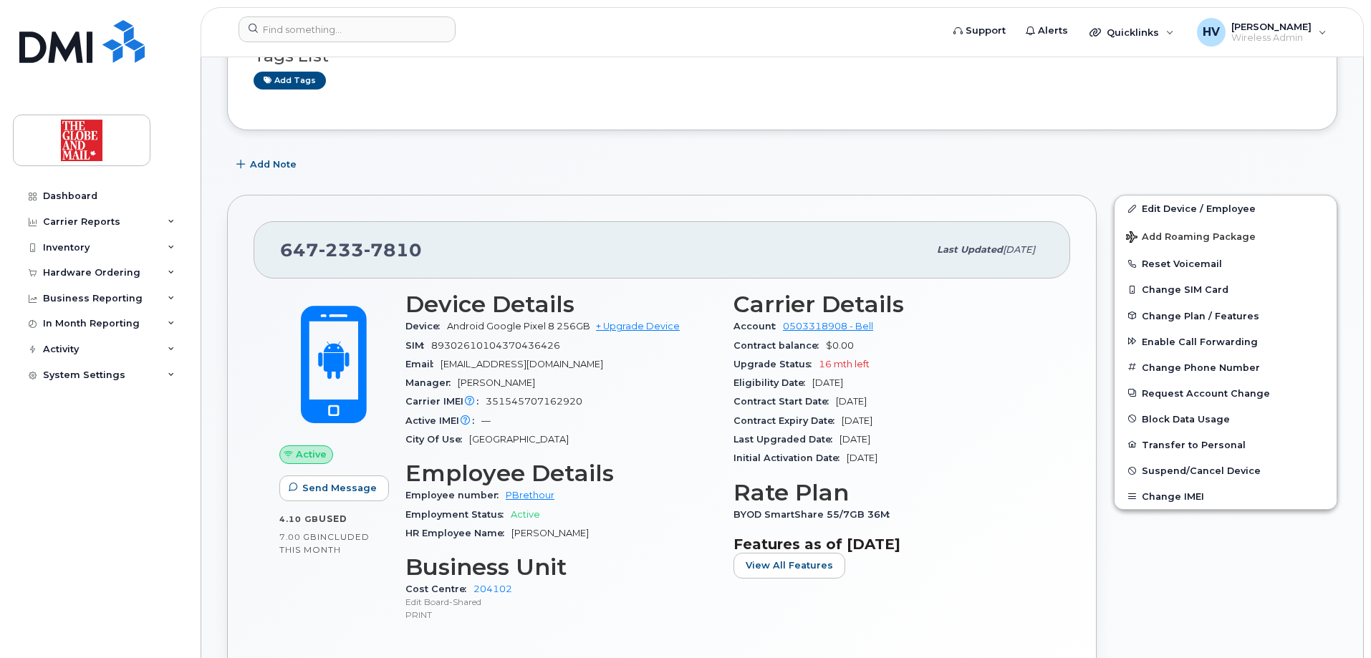 This screenshot has width=1371, height=658. What do you see at coordinates (333, 519) in the screenshot?
I see `span: used` at bounding box center [333, 519].